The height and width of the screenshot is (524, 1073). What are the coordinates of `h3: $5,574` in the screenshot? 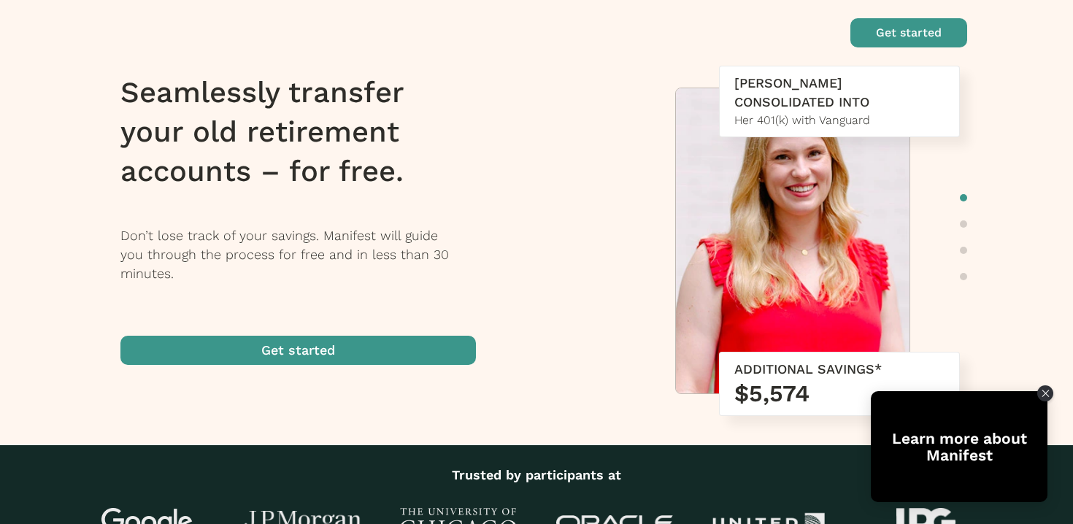 It's located at (839, 393).